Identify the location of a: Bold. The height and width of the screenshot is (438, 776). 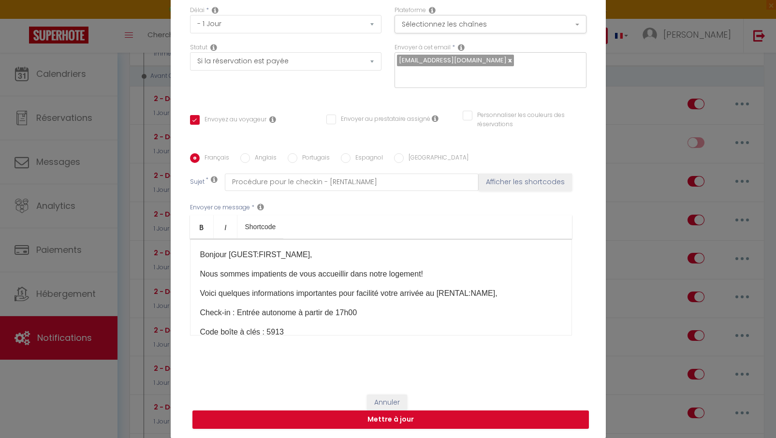
(202, 227).